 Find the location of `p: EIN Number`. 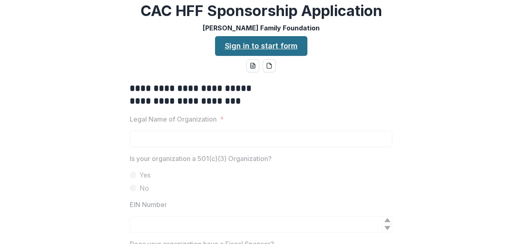

p: EIN Number is located at coordinates (148, 204).